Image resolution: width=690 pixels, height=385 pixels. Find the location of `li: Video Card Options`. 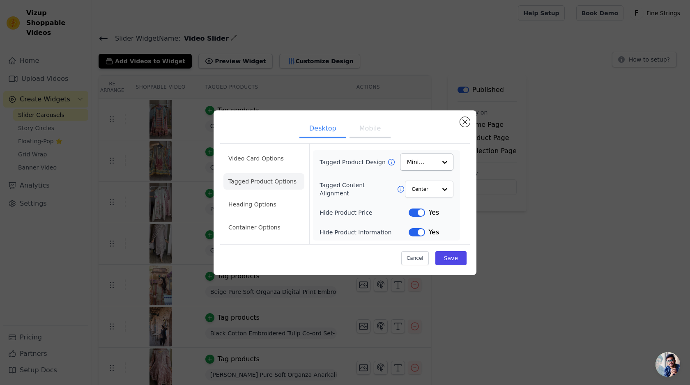

li: Video Card Options is located at coordinates (264, 158).